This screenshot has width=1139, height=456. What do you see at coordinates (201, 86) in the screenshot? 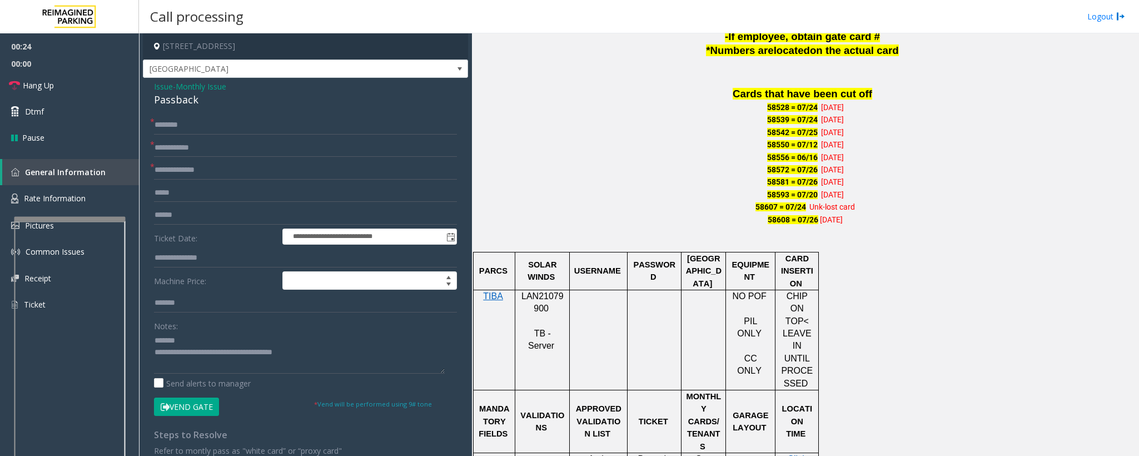
I see `span: Monthly Issue` at bounding box center [201, 86].